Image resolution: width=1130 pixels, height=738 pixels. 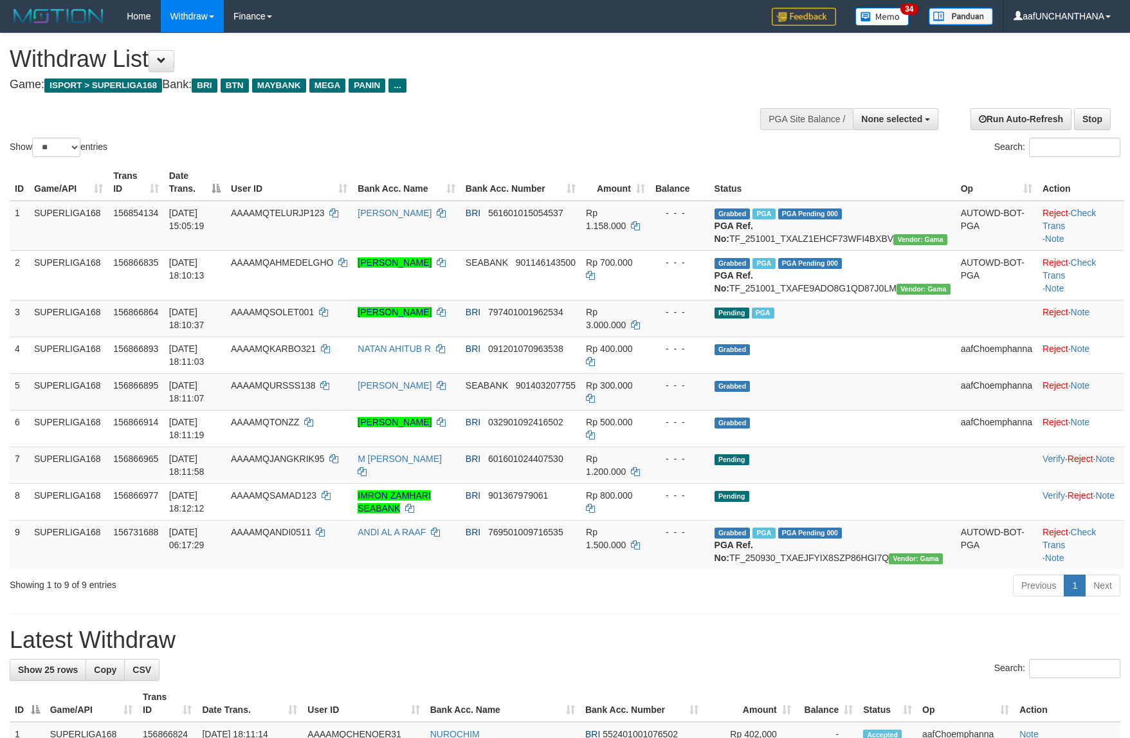 What do you see at coordinates (136, 422) in the screenshot?
I see `span: 156866914` at bounding box center [136, 422].